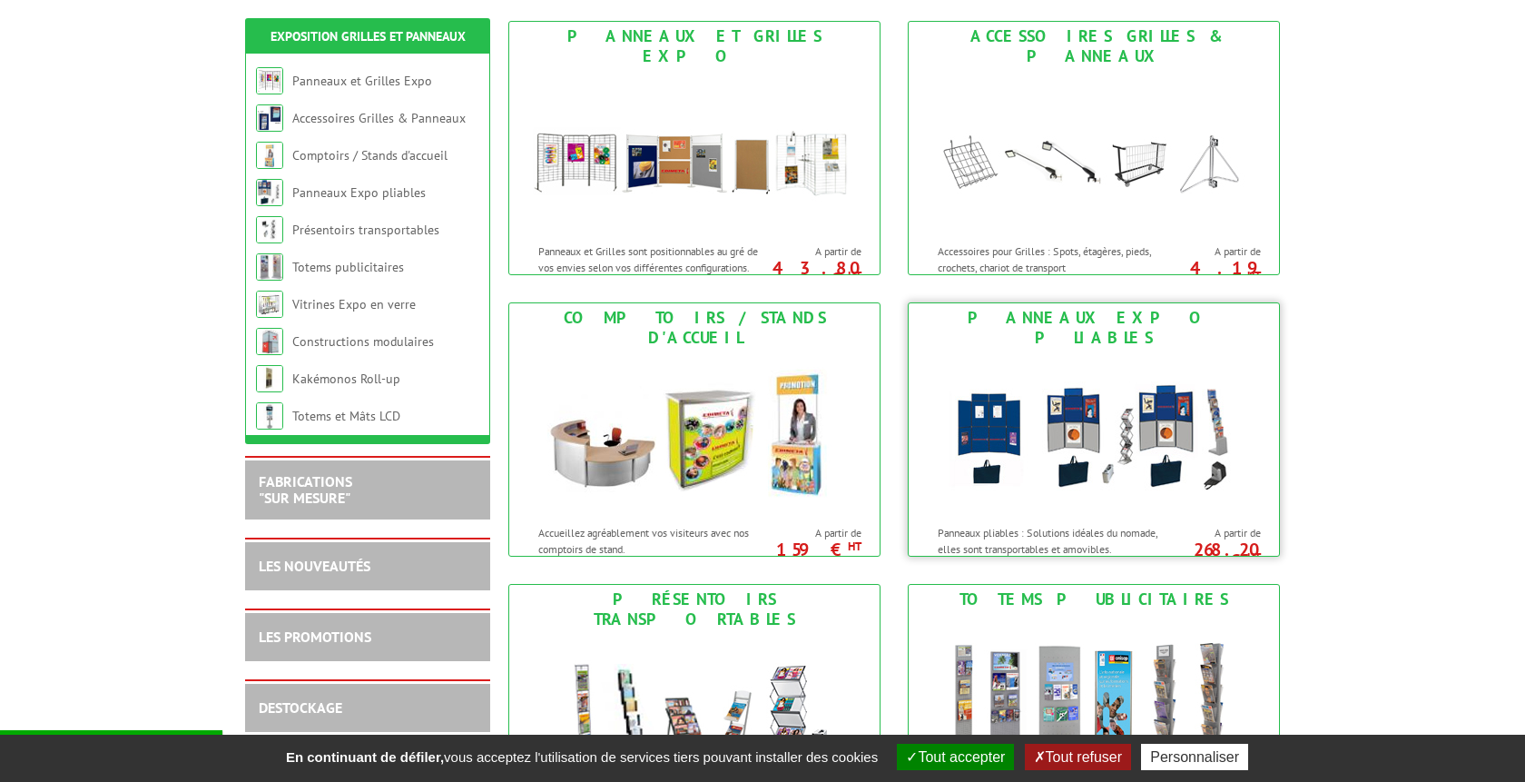 This screenshot has height=782, width=1525. What do you see at coordinates (362, 81) in the screenshot?
I see `a: Panneaux et Grilles Expo` at bounding box center [362, 81].